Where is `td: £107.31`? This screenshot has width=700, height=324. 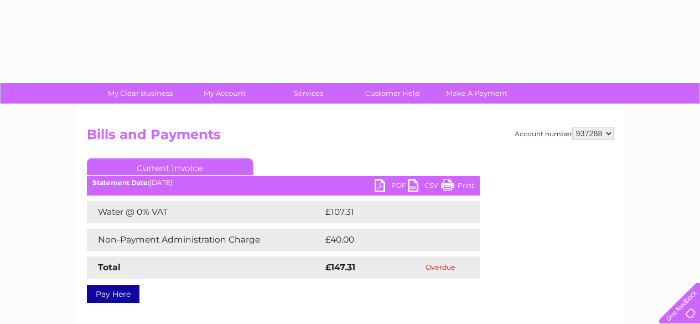
td: £107.31 is located at coordinates (390, 212).